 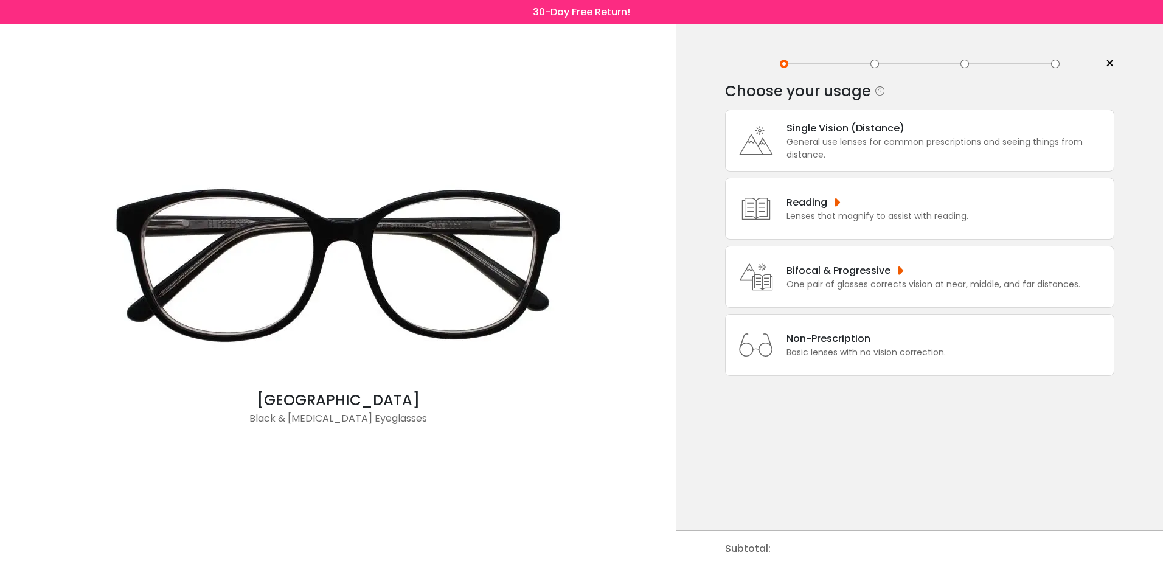 I want to click on div: Reading, so click(x=877, y=202).